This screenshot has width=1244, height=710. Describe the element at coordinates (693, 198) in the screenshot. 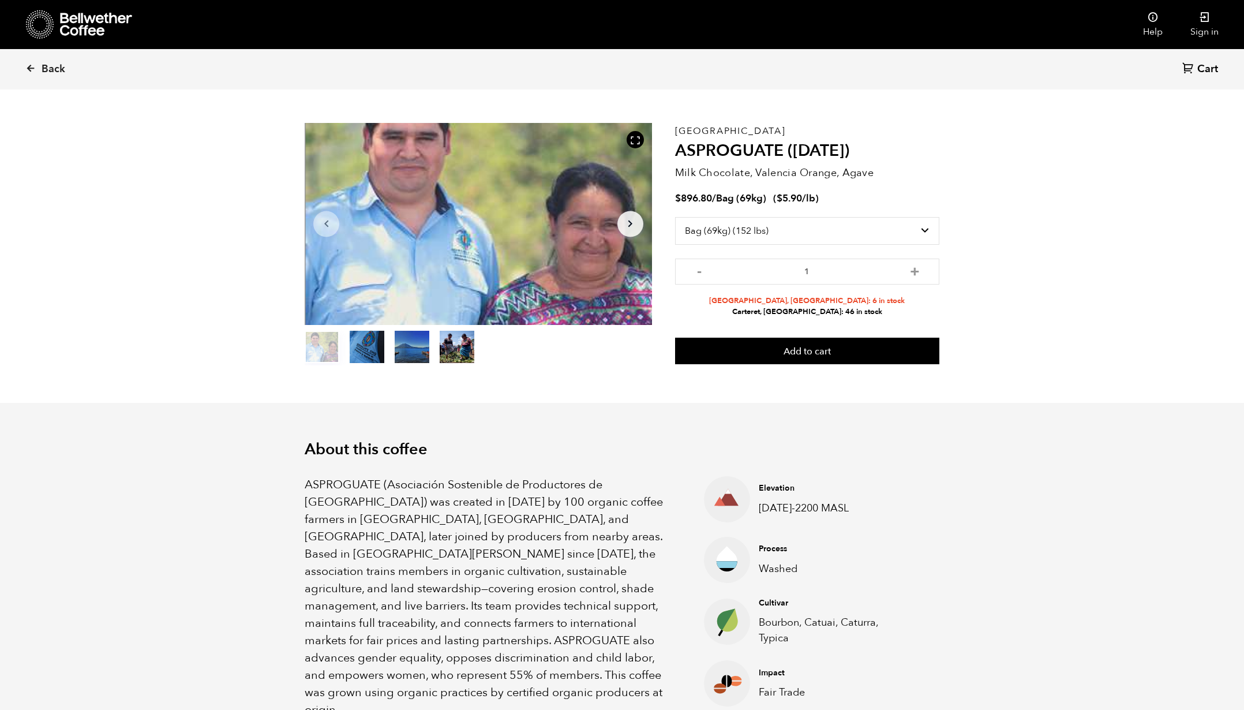

I see `bdi: 896.80` at that location.